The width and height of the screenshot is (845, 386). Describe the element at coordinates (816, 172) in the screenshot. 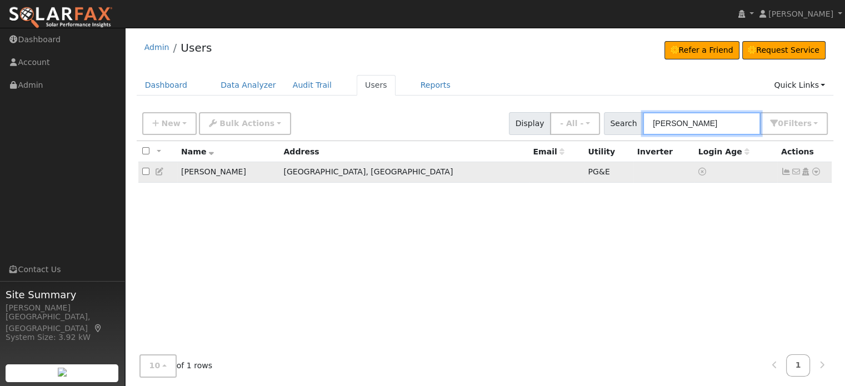

I see `a: Other actions` at that location.